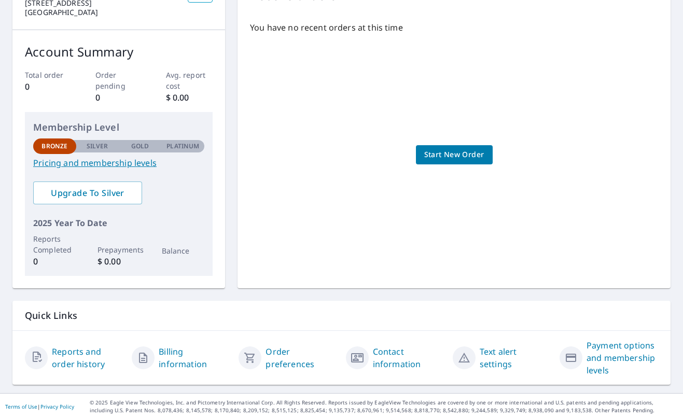  Describe the element at coordinates (119, 80) in the screenshot. I see `p: Order pending` at that location.